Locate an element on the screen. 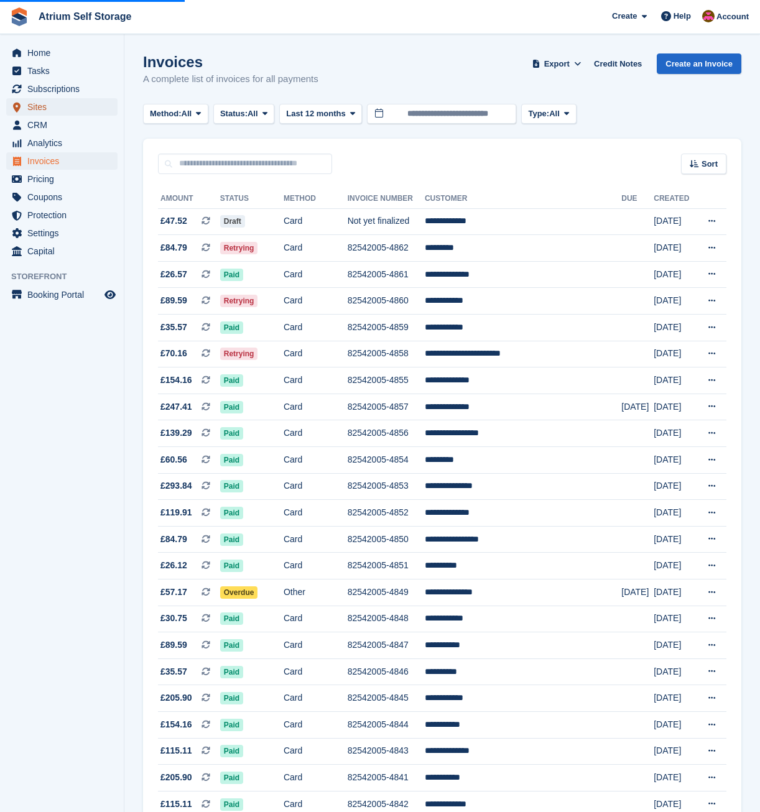 The width and height of the screenshot is (760, 812). td: 82542005-4850 is located at coordinates (386, 539).